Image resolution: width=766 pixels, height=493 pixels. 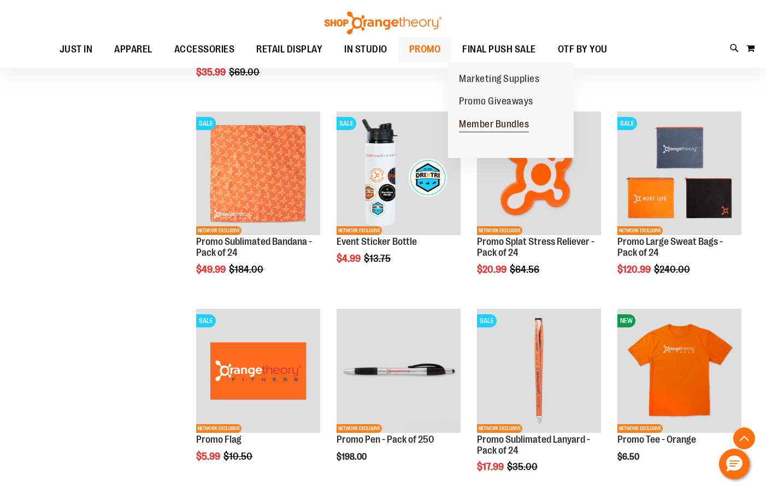 I want to click on a: FINAL PUSH SALE, so click(x=499, y=50).